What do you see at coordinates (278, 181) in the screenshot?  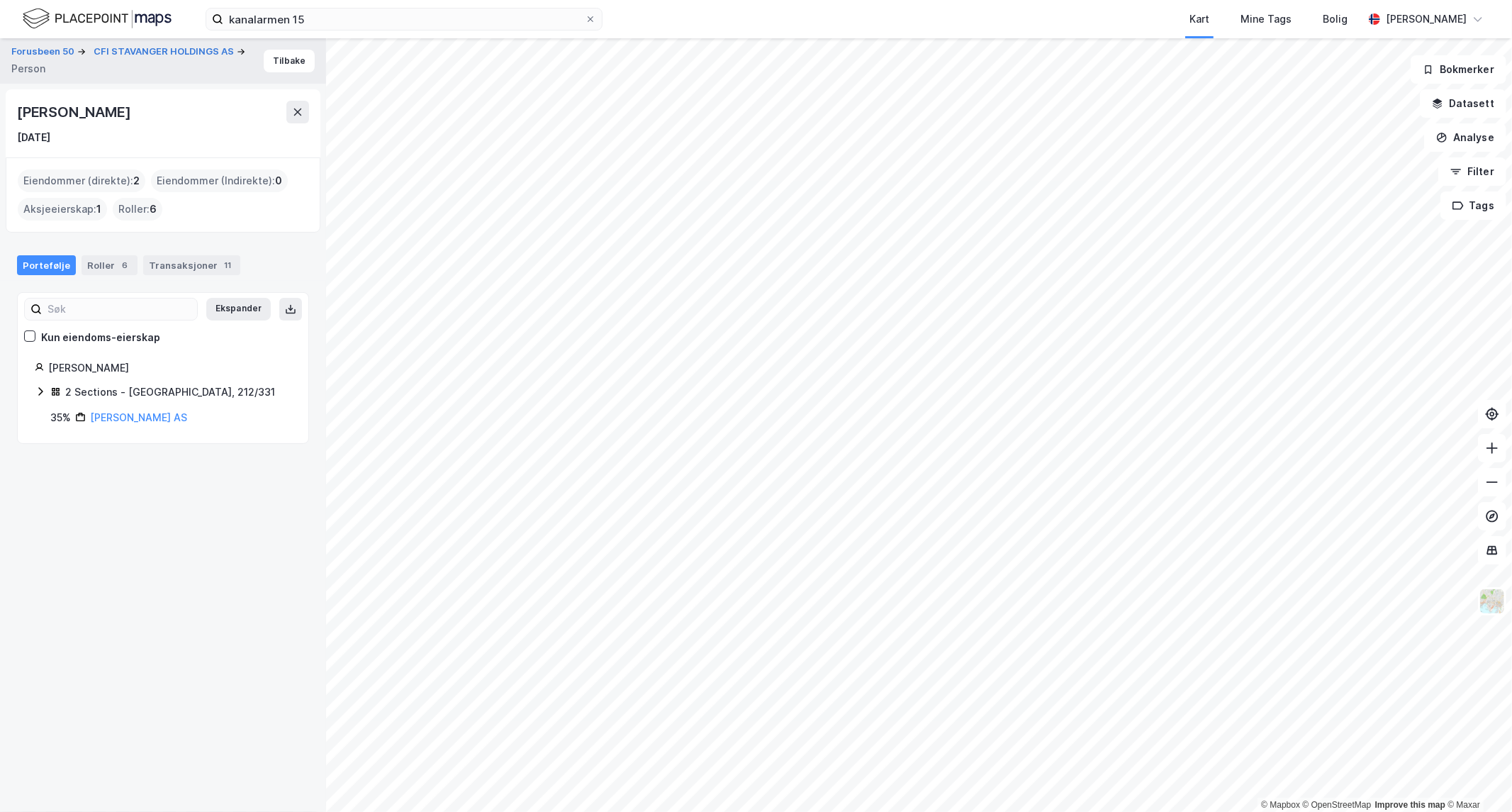 I see `span: 0` at bounding box center [278, 181].